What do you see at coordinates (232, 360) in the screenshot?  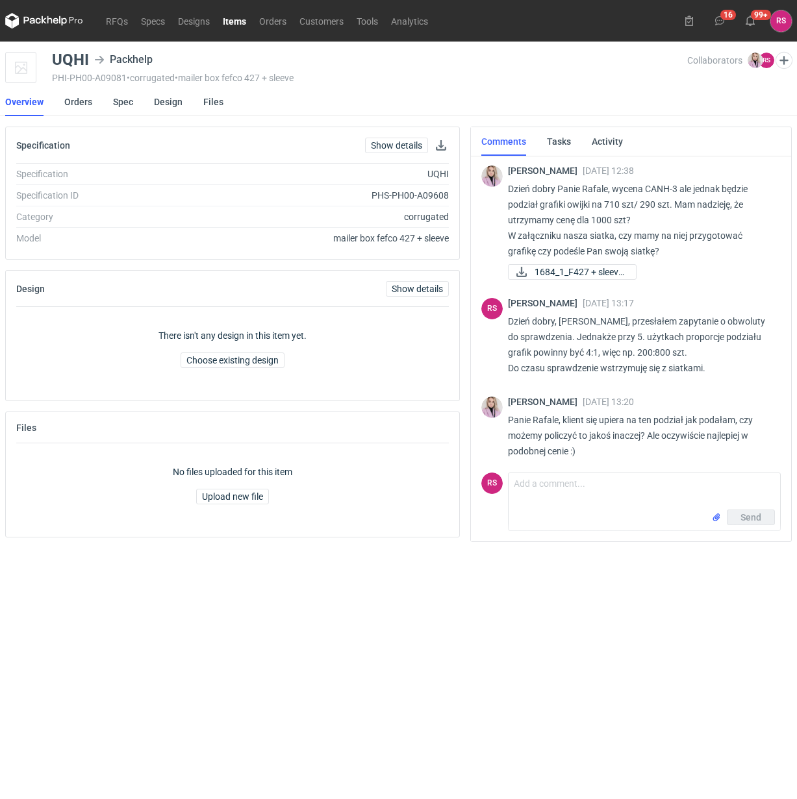 I see `button: Choose existing design` at bounding box center [232, 360].